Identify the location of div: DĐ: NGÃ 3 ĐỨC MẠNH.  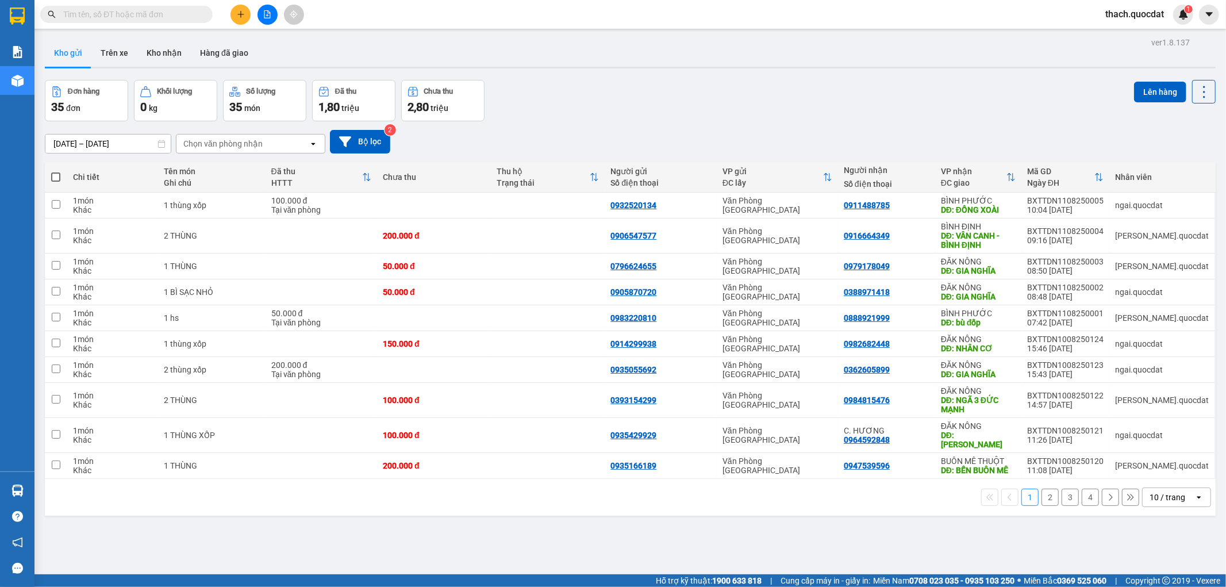
(979, 405).